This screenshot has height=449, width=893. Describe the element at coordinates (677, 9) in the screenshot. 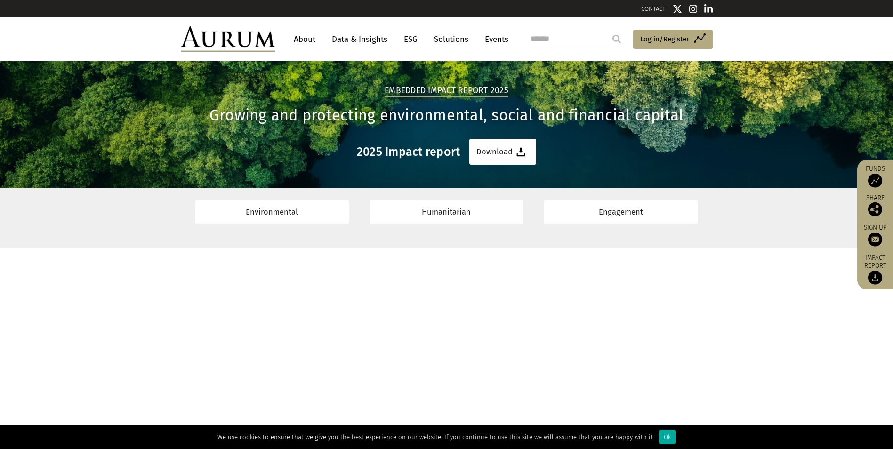

I see `img: Twitter icon` at that location.